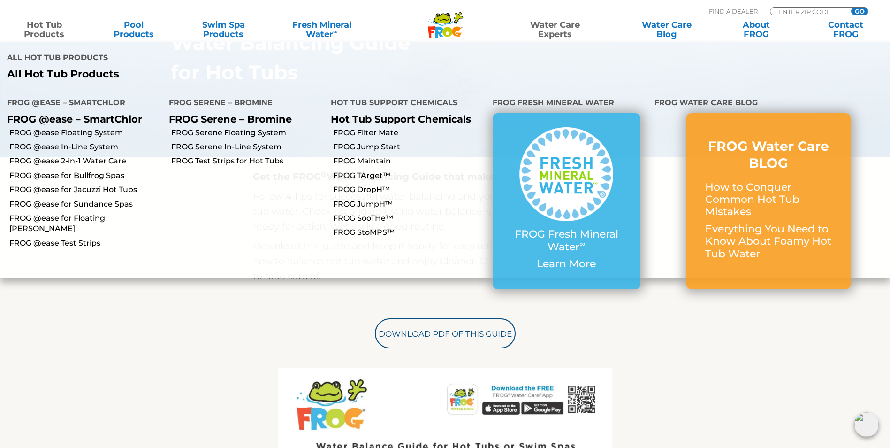 This screenshot has width=890, height=448. Describe the element at coordinates (409, 161) in the screenshot. I see `a: FROG Maintain` at that location.